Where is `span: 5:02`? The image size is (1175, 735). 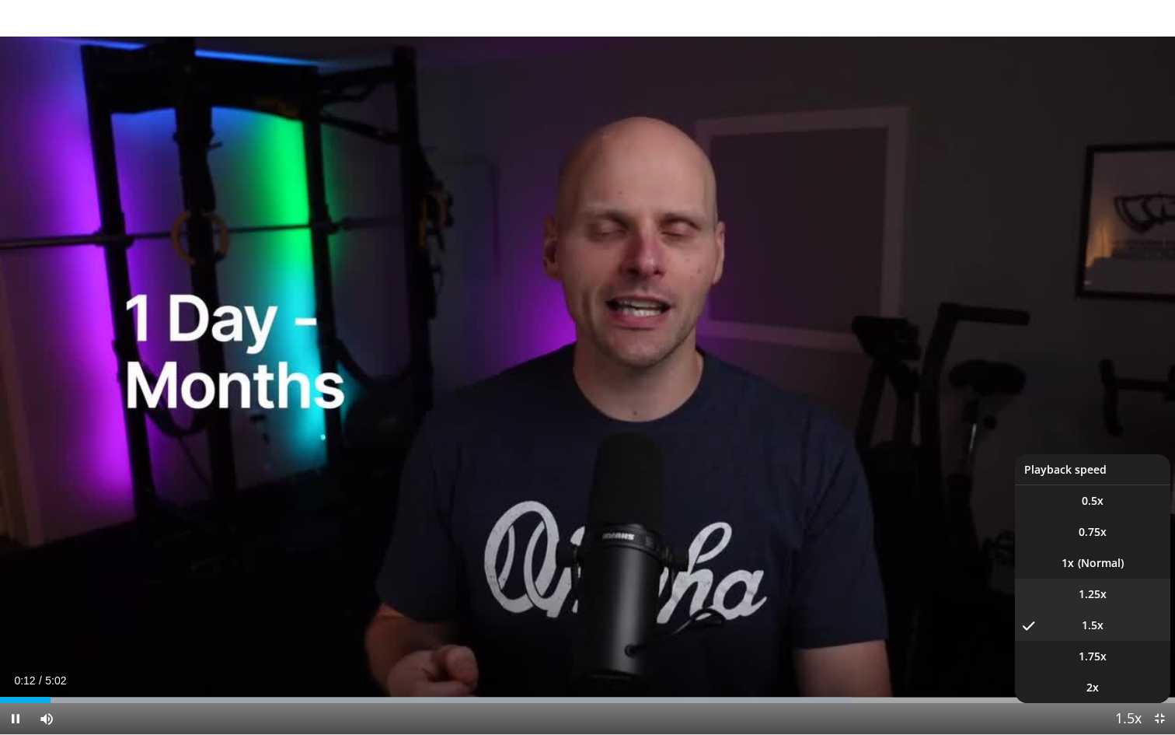 span: 5:02 is located at coordinates (55, 680).